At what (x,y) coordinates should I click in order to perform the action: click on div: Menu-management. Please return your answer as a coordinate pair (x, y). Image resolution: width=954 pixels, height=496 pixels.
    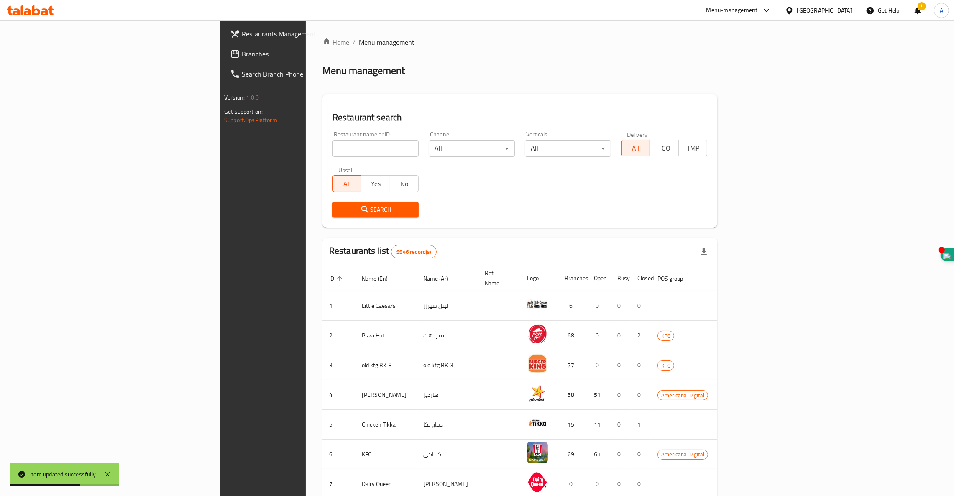
    Looking at the image, I should click on (732, 10).